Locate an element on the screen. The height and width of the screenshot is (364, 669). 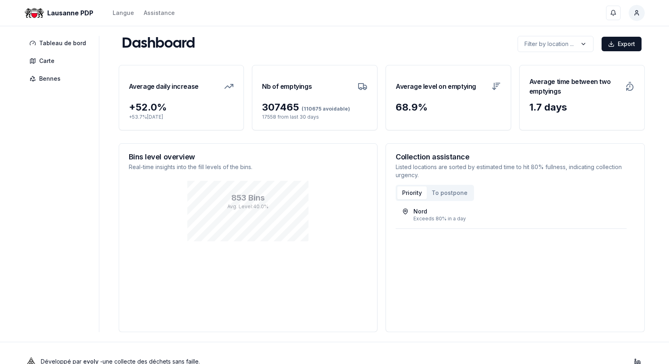
a: Carte is located at coordinates (59, 61).